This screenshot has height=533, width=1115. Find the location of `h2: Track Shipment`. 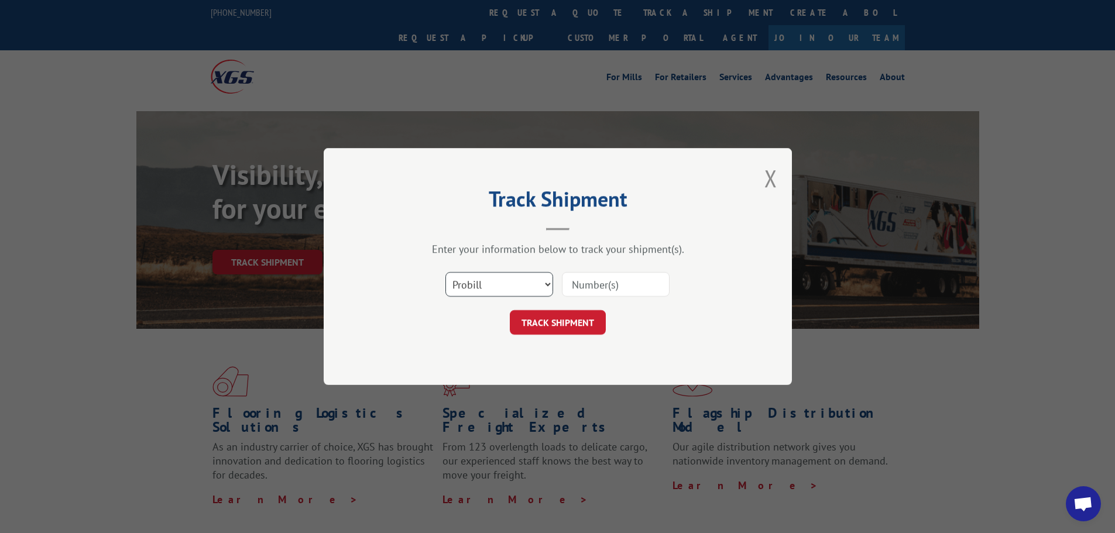

h2: Track Shipment is located at coordinates (558, 202).